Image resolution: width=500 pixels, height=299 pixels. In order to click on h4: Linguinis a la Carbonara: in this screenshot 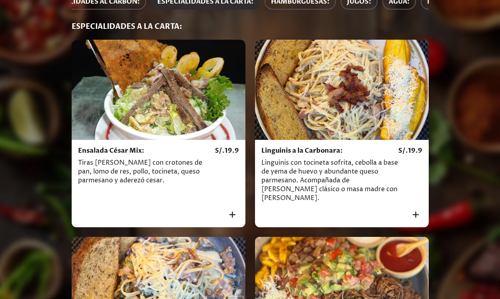, I will do `click(302, 151)`.